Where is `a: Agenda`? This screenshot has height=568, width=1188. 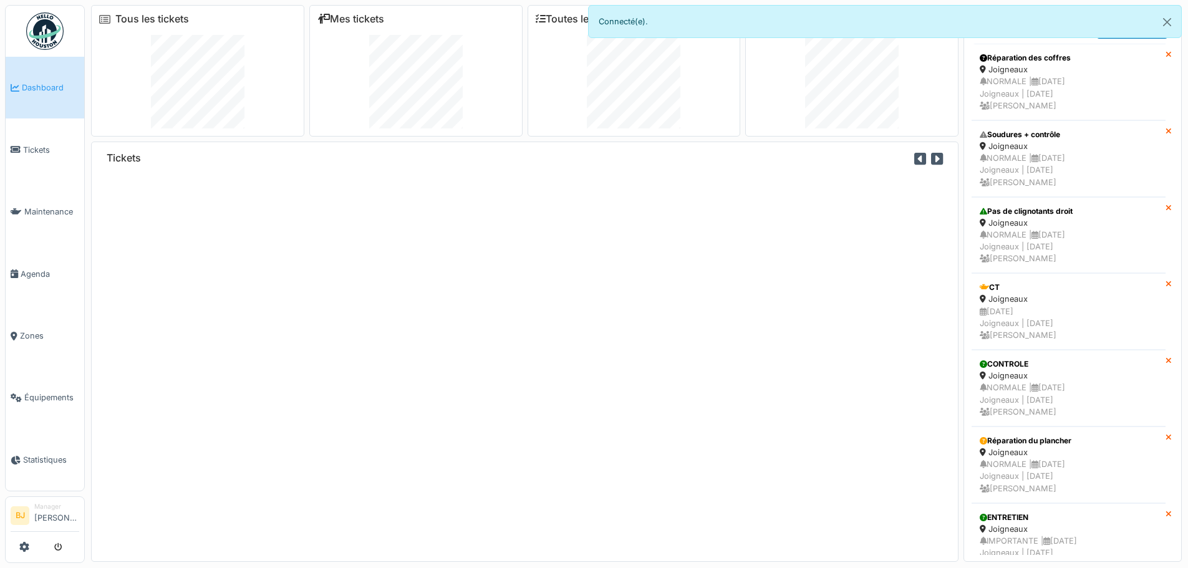 a: Agenda is located at coordinates (45, 273).